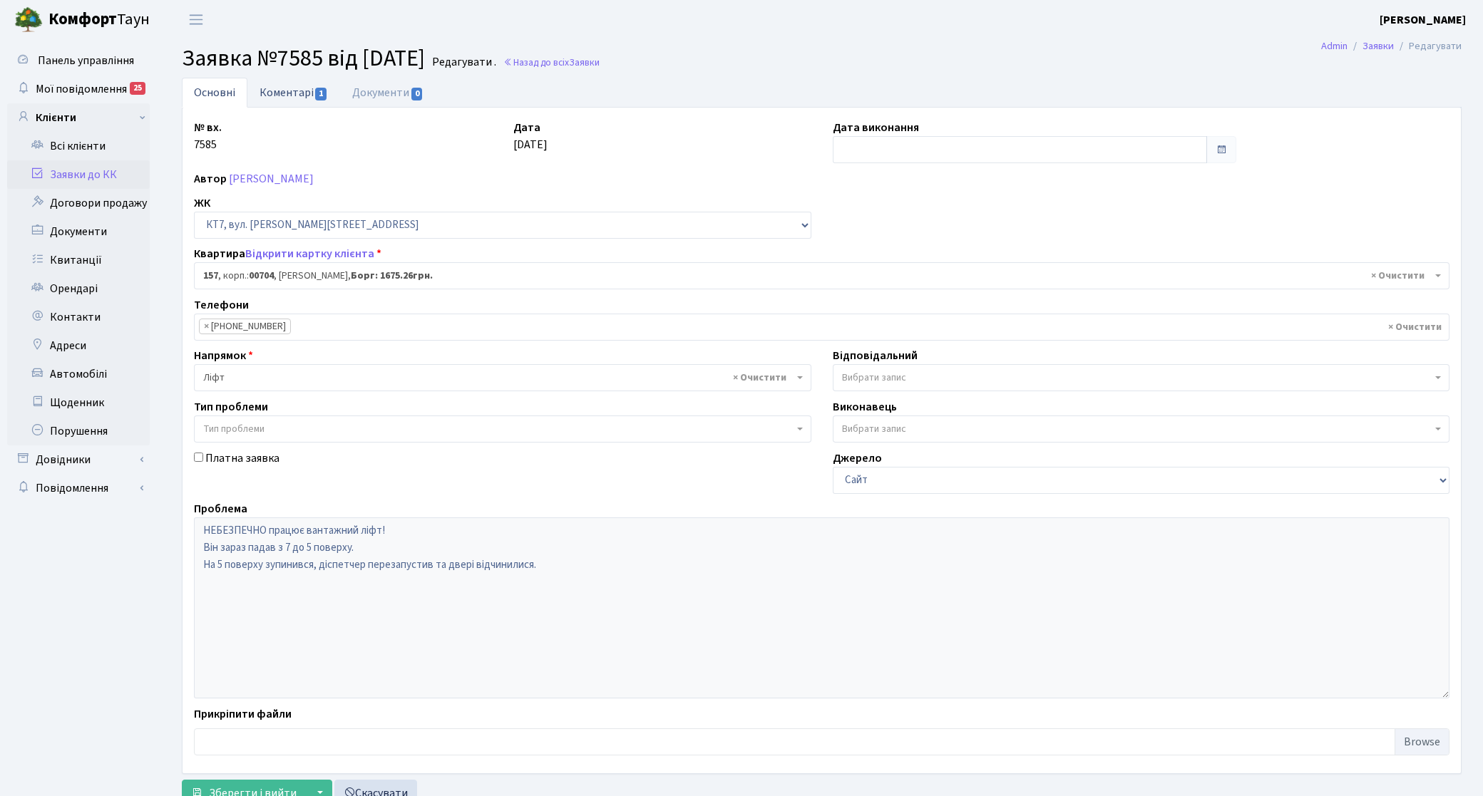  Describe the element at coordinates (78, 317) in the screenshot. I see `a: Контакти` at that location.